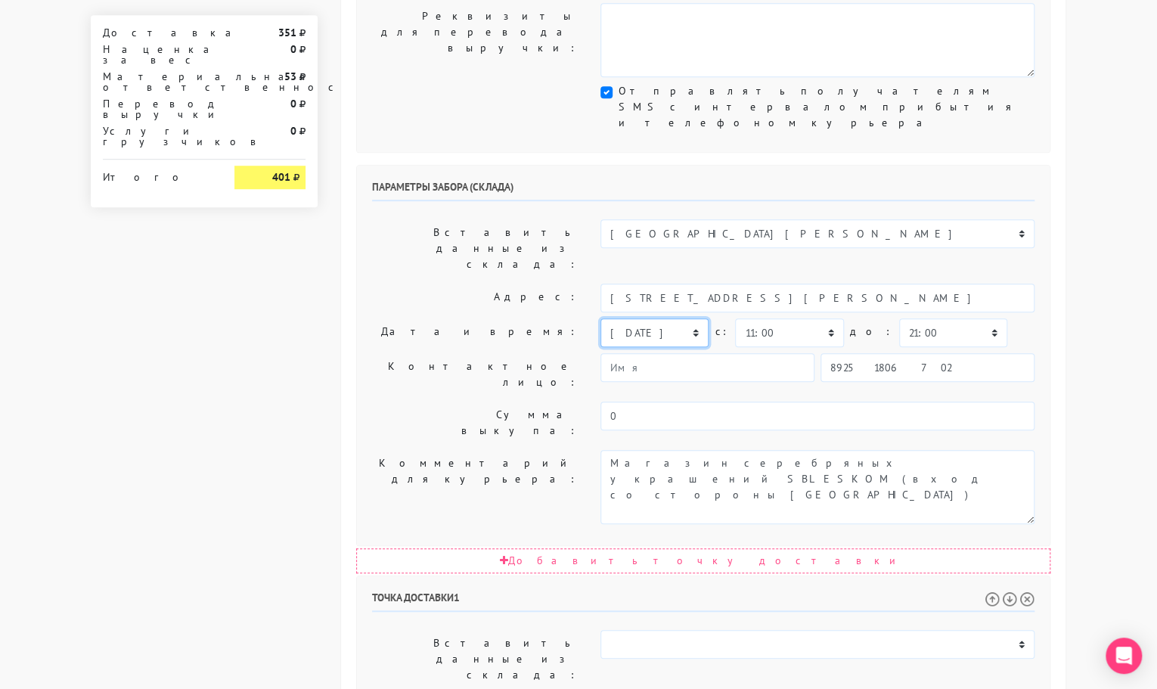  What do you see at coordinates (871, 331) in the screenshot?
I see `label: до:` at bounding box center [871, 331].